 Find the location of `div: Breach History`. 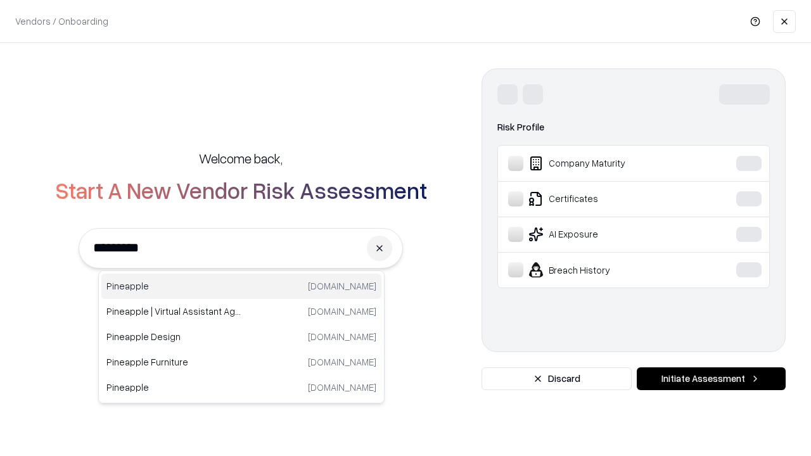

div: Breach History is located at coordinates (602, 270).